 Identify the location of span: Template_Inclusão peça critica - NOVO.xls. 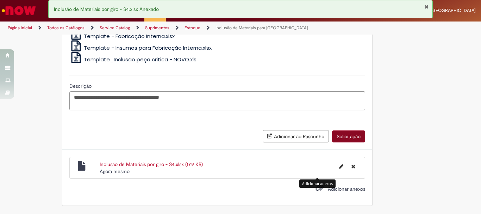
(140, 59).